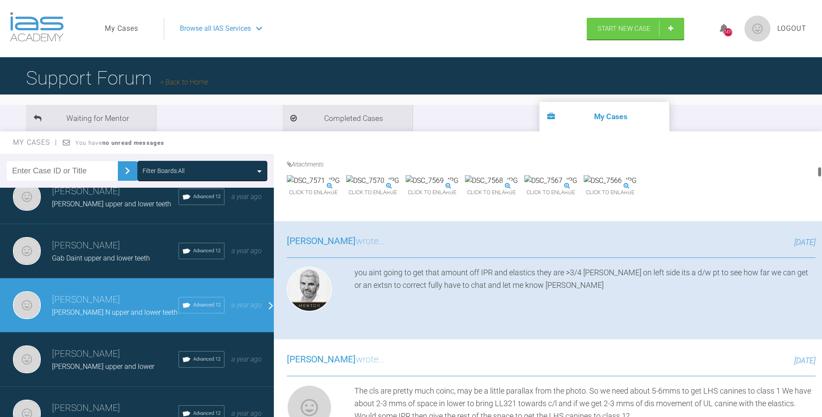 The height and width of the screenshot is (417, 822). I want to click on img: DSC_7570.JPG, so click(373, 181).